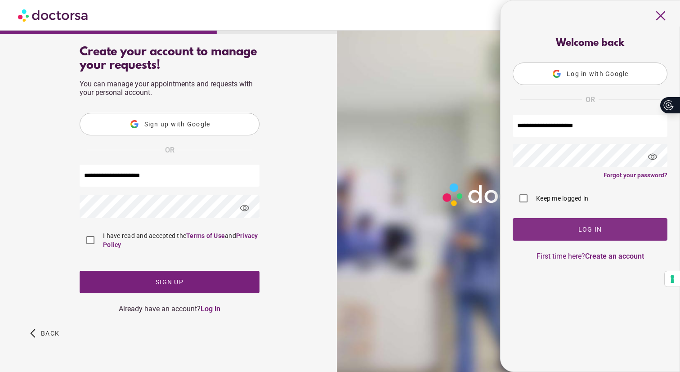 The width and height of the screenshot is (680, 372). What do you see at coordinates (661, 16) in the screenshot?
I see `span: close` at bounding box center [661, 16].